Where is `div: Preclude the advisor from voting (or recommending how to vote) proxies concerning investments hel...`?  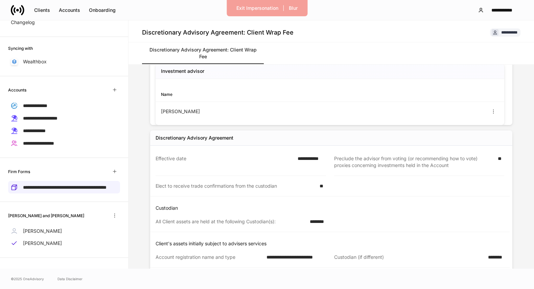 div: Preclude the advisor from voting (or recommending how to vote) proxies concerning investments hel... is located at coordinates (414, 162).